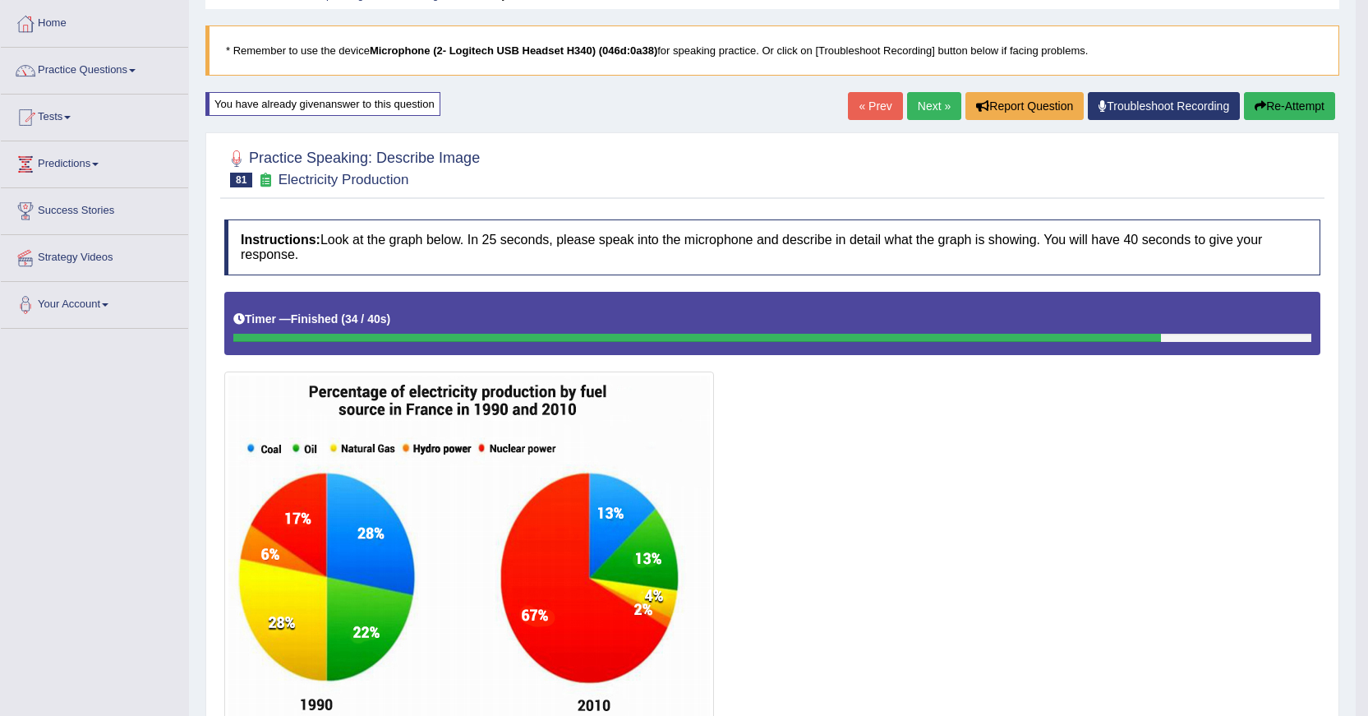  I want to click on b: Instructions:, so click(280, 239).